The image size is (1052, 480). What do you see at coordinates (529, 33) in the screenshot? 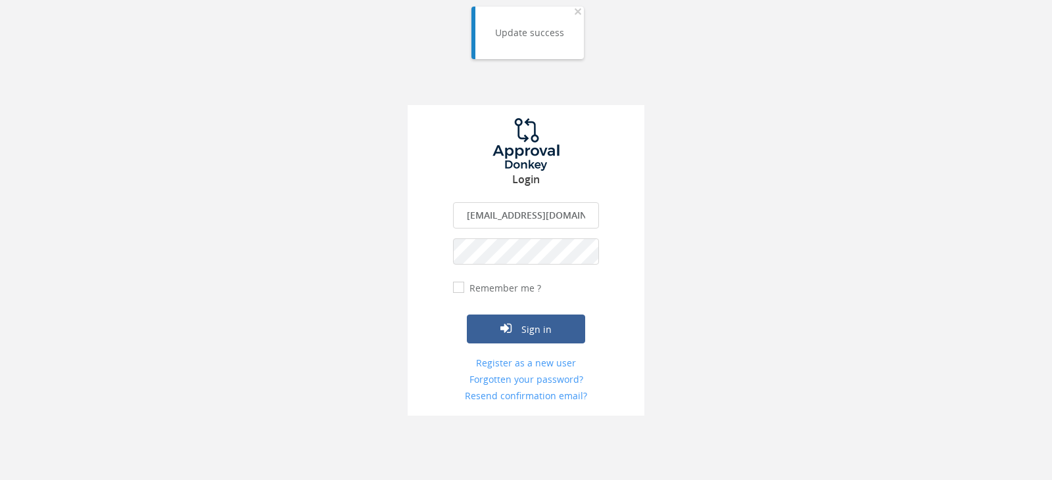
I see `div: Update success` at bounding box center [529, 33].